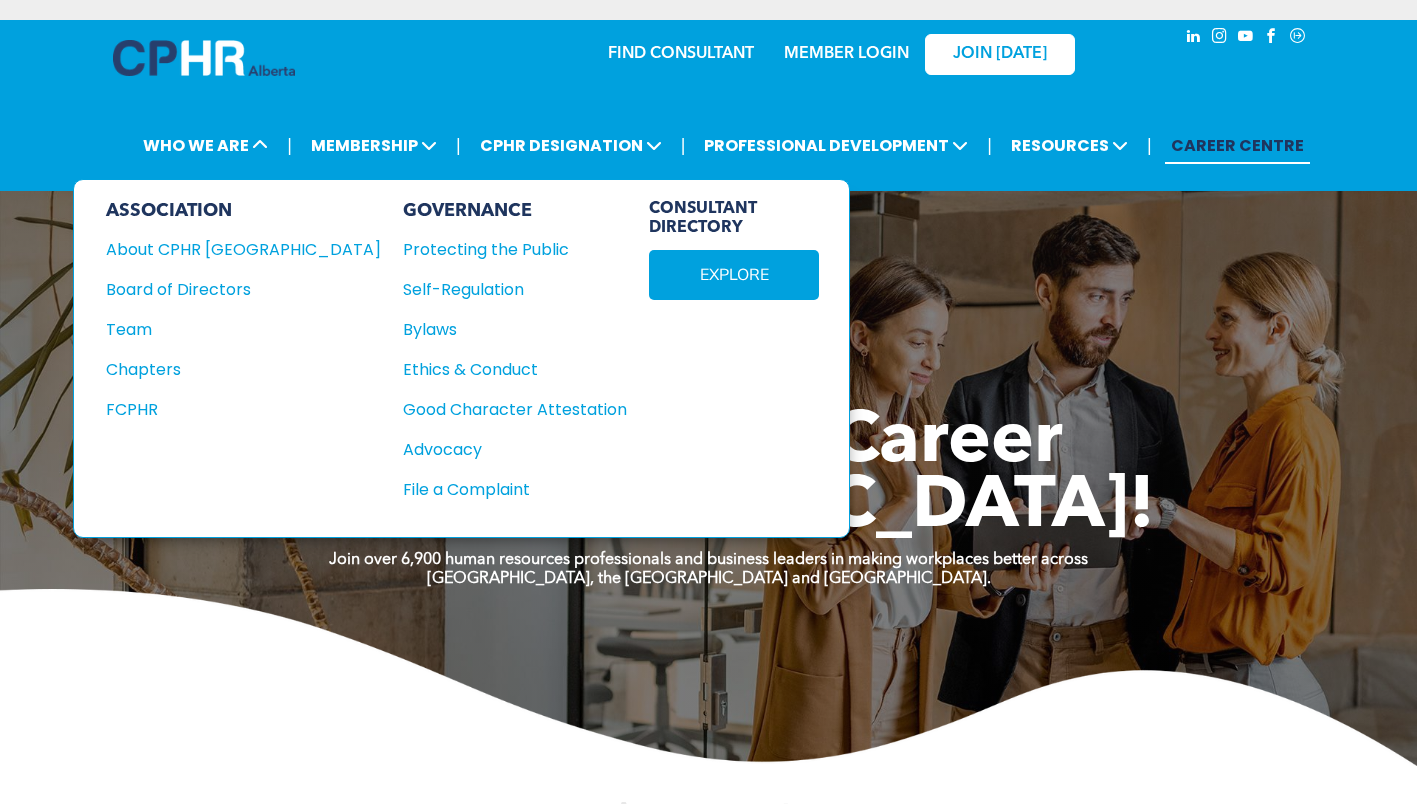 The width and height of the screenshot is (1417, 804). What do you see at coordinates (708, 560) in the screenshot?
I see `strong: Join over 6,900 human resources professionals and business leaders in making workplaces better ac...` at bounding box center [708, 560].